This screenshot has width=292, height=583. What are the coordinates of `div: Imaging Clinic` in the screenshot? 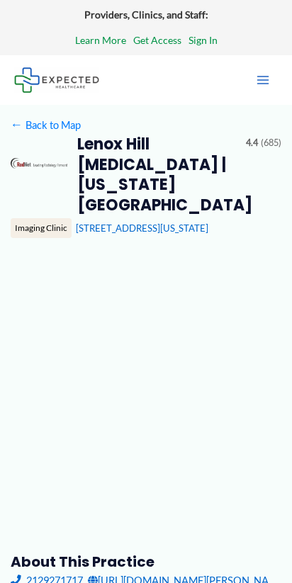 It's located at (41, 228).